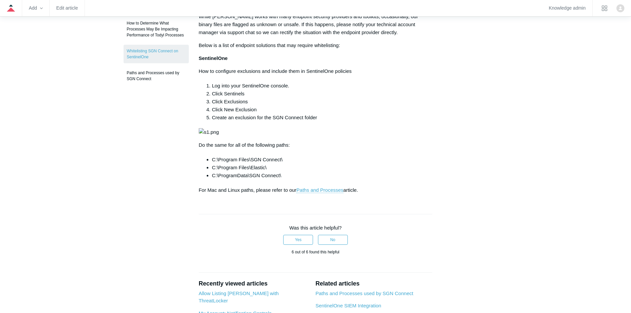 This screenshot has height=313, width=631. What do you see at coordinates (228, 93) in the screenshot?
I see `span: Click Sentinels` at bounding box center [228, 93].